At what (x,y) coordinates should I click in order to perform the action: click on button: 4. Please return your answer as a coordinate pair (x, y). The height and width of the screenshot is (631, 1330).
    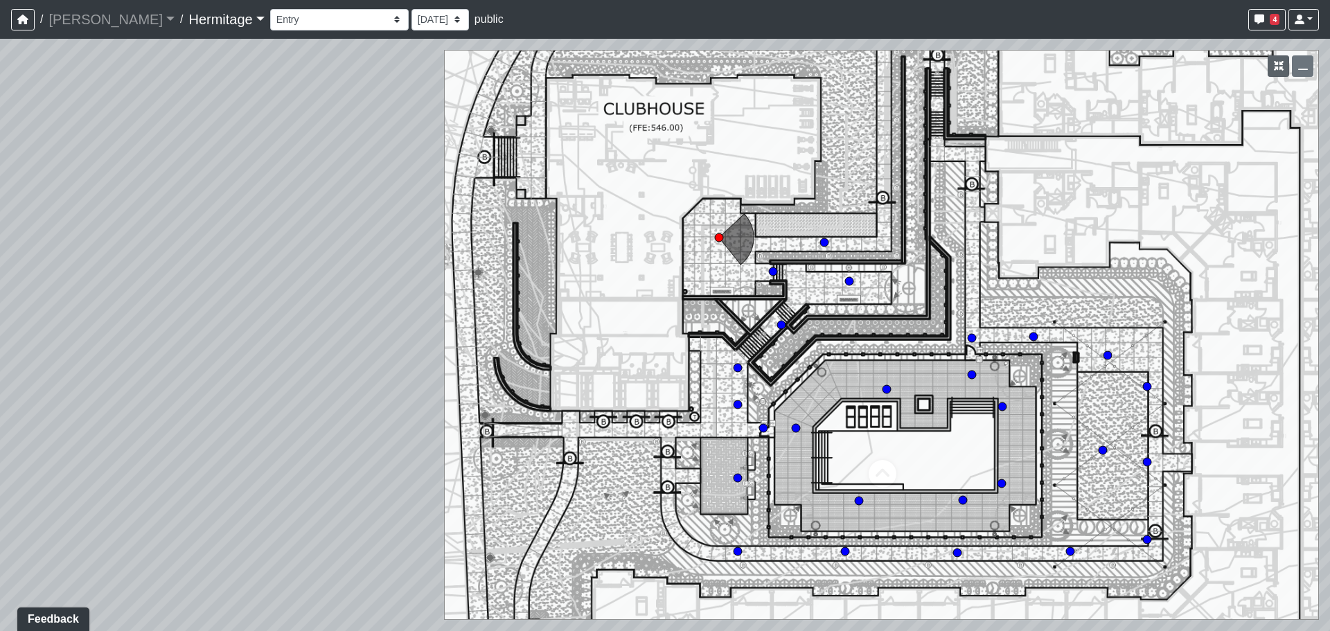
    Looking at the image, I should click on (1267, 19).